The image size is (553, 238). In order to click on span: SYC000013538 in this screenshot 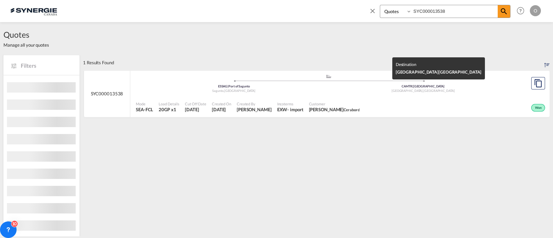, I will do `click(107, 94)`.